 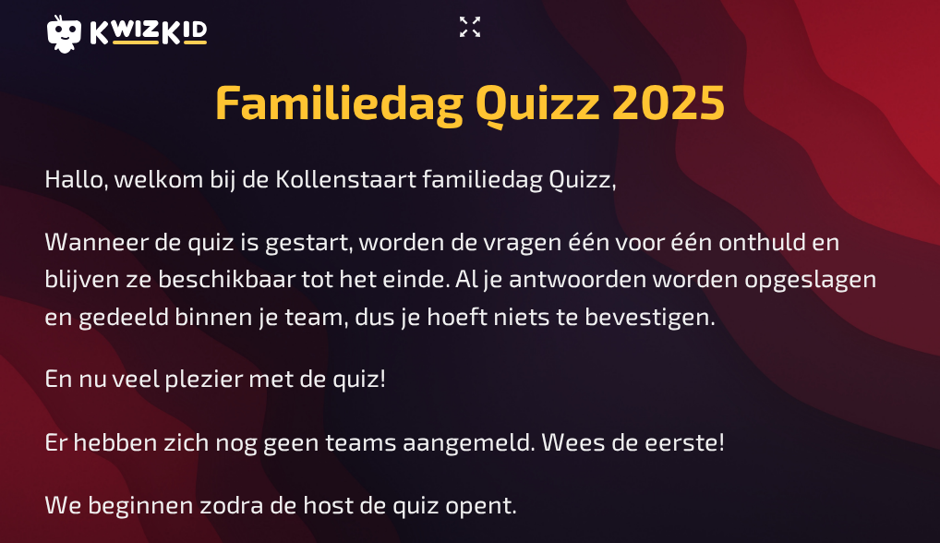 What do you see at coordinates (470, 440) in the screenshot?
I see `div: Er hebben zich nog geen teams aangemeld. Wees de eerste!` at bounding box center [470, 440].